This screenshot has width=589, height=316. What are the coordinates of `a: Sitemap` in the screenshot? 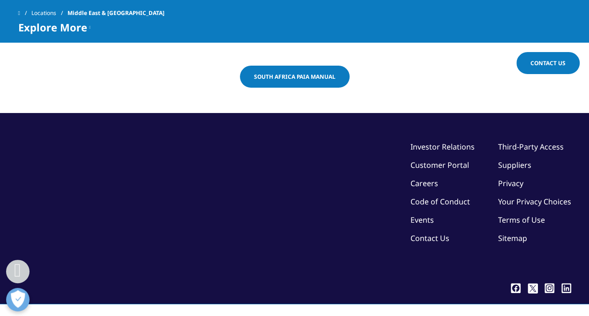 It's located at (512, 238).